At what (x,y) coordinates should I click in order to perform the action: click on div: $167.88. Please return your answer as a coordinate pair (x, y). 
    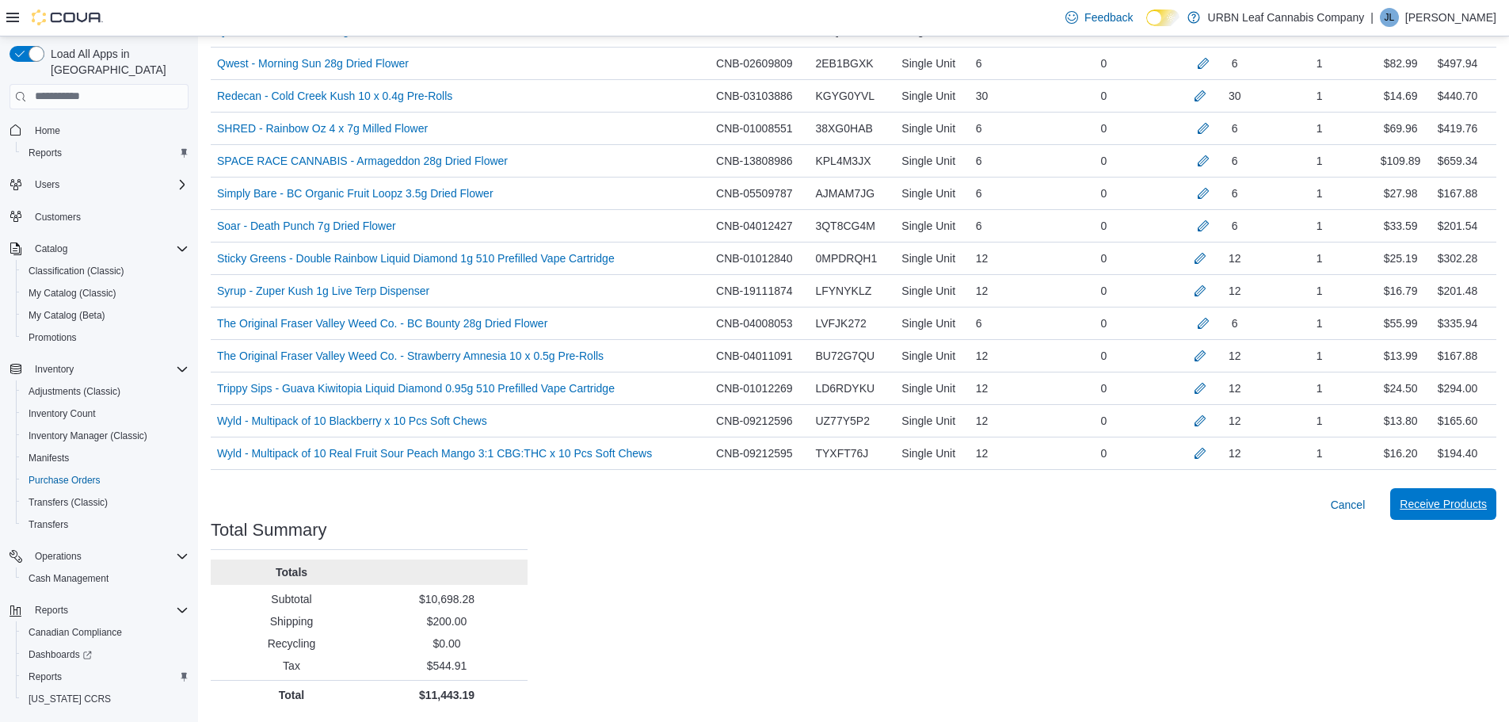
    Looking at the image, I should click on (1458, 356).